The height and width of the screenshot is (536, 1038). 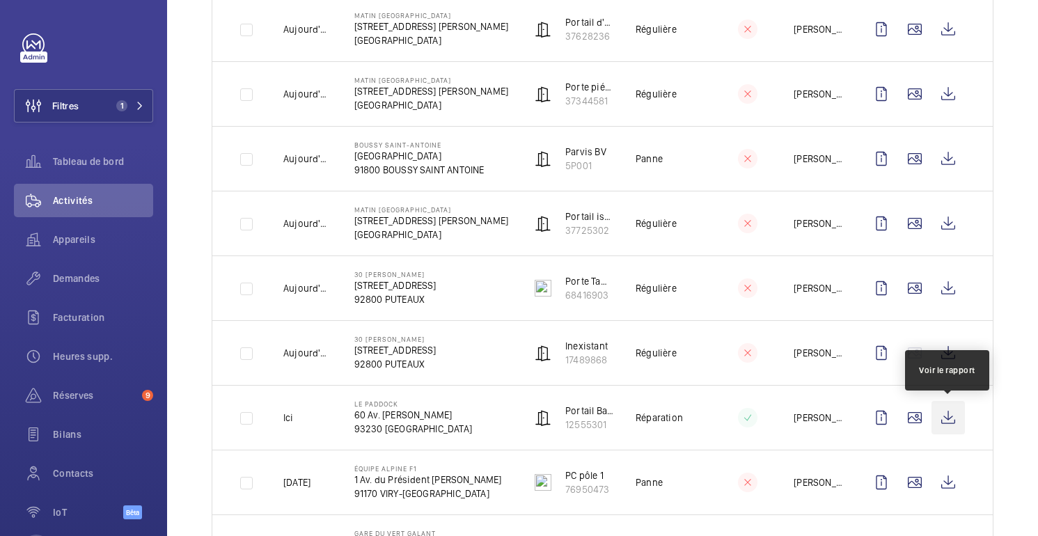 I want to click on font: Porte Tambour, so click(x=597, y=281).